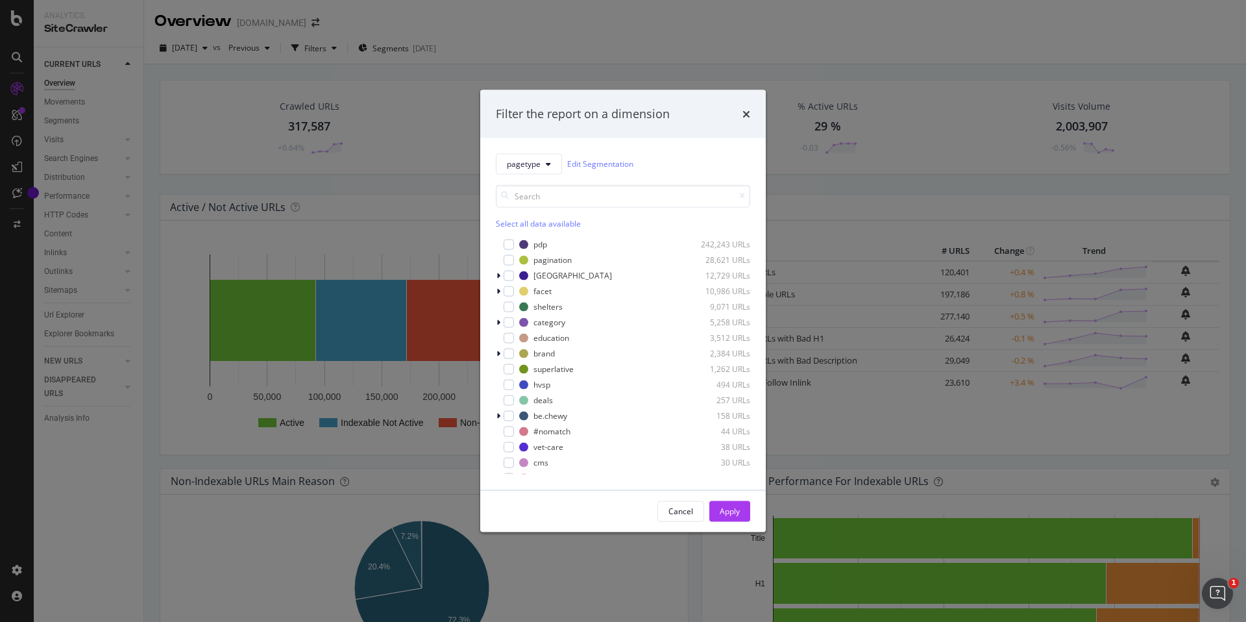  What do you see at coordinates (541, 462) in the screenshot?
I see `div: cms` at bounding box center [541, 462].